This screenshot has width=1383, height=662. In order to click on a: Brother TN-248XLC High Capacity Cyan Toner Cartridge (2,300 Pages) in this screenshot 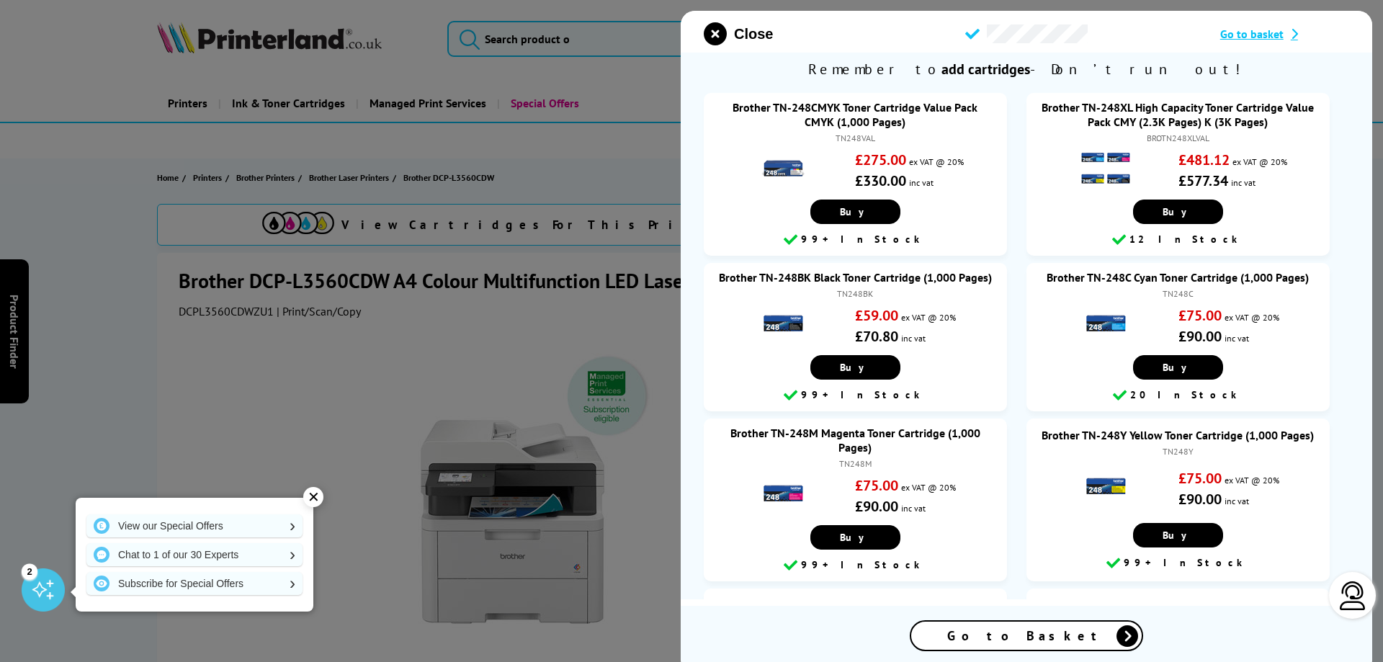, I will do `click(1179, 610)`.